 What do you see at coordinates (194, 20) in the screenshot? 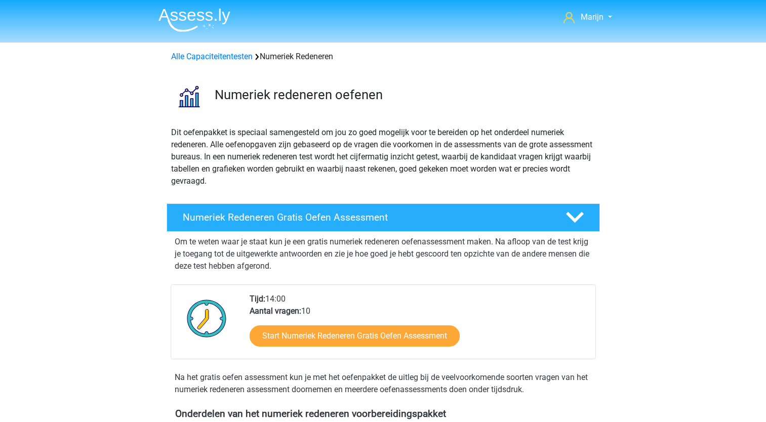
I see `img: Assessly` at bounding box center [194, 20].